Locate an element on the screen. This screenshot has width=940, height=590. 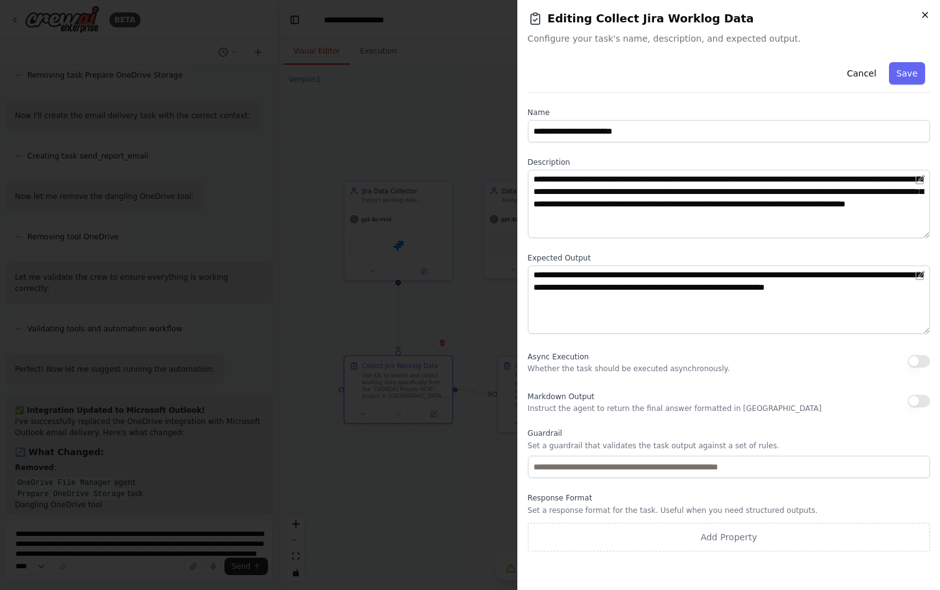
p: Set a response format for the task. Useful when you need structured outputs. is located at coordinates (729, 511).